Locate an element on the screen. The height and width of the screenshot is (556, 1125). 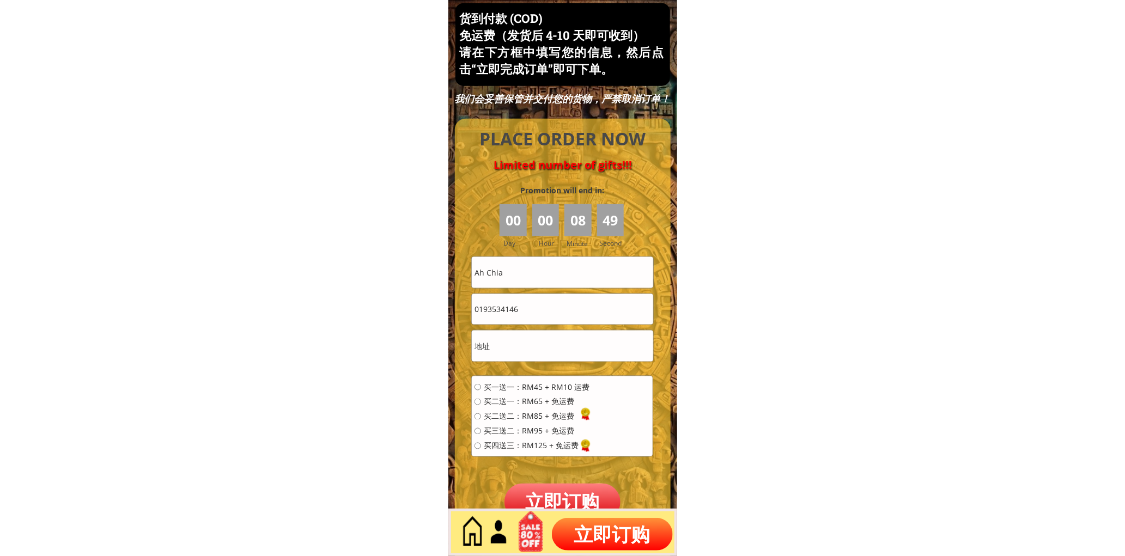
h3: Promotion will end in: is located at coordinates (562, 191).